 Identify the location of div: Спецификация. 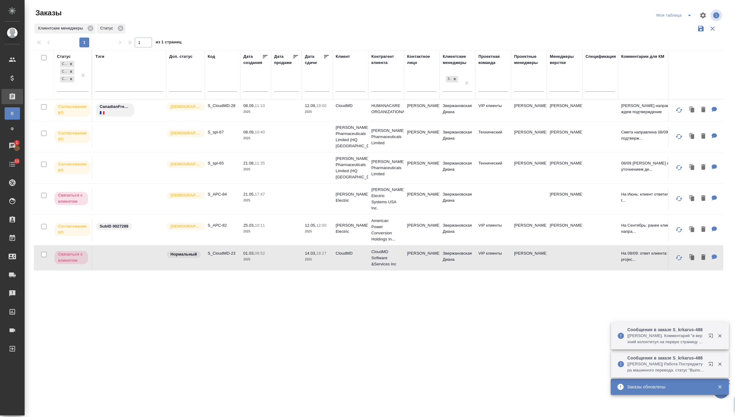
(600, 57).